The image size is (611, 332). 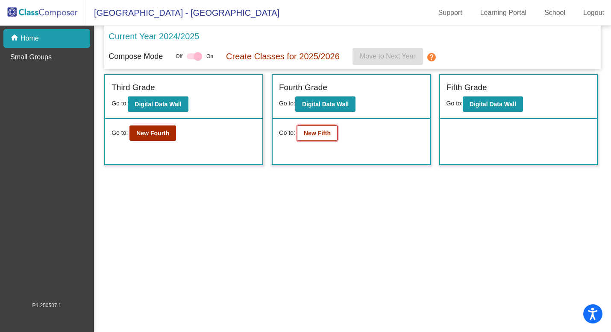 I want to click on span: Move to Next Year, so click(x=387, y=56).